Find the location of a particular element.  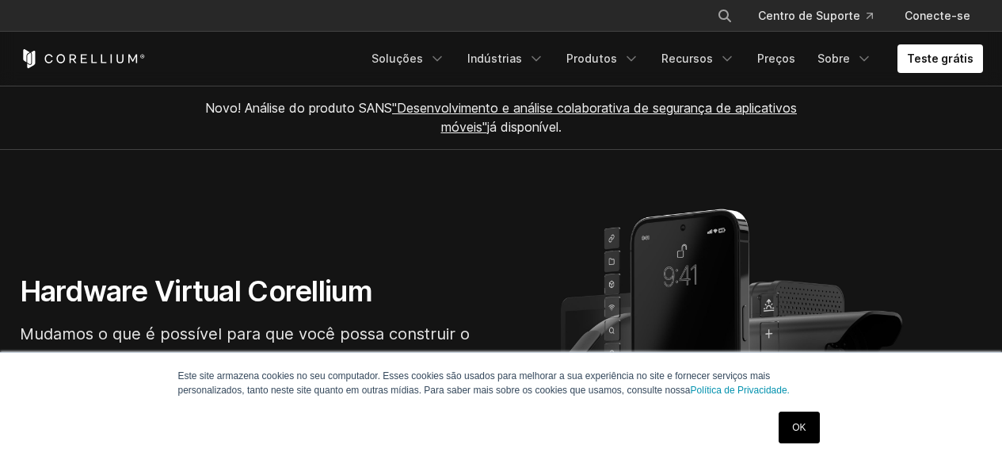

font: Centro de Suporte is located at coordinates (809, 15).